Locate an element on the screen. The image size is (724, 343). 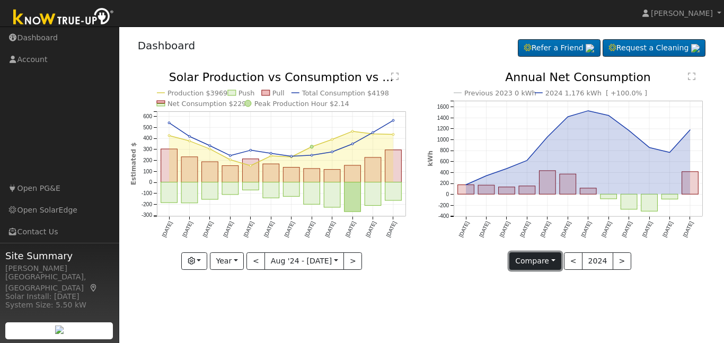
button: 2024 is located at coordinates (597, 261).